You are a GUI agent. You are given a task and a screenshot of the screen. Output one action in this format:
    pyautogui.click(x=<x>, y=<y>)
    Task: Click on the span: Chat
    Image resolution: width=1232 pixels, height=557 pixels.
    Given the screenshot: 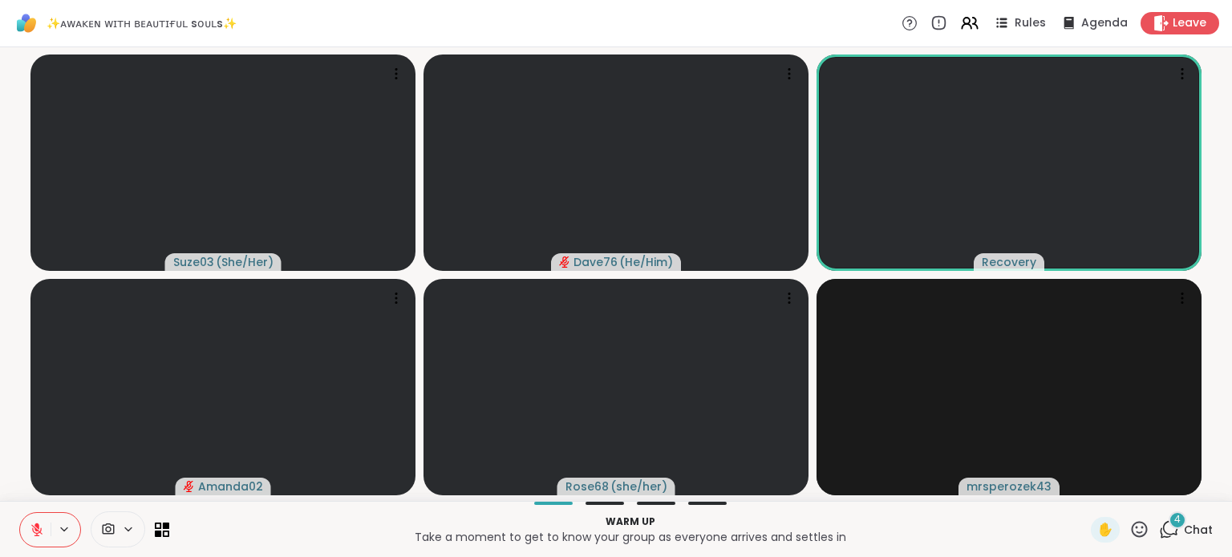 What is the action you would take?
    pyautogui.click(x=1198, y=530)
    